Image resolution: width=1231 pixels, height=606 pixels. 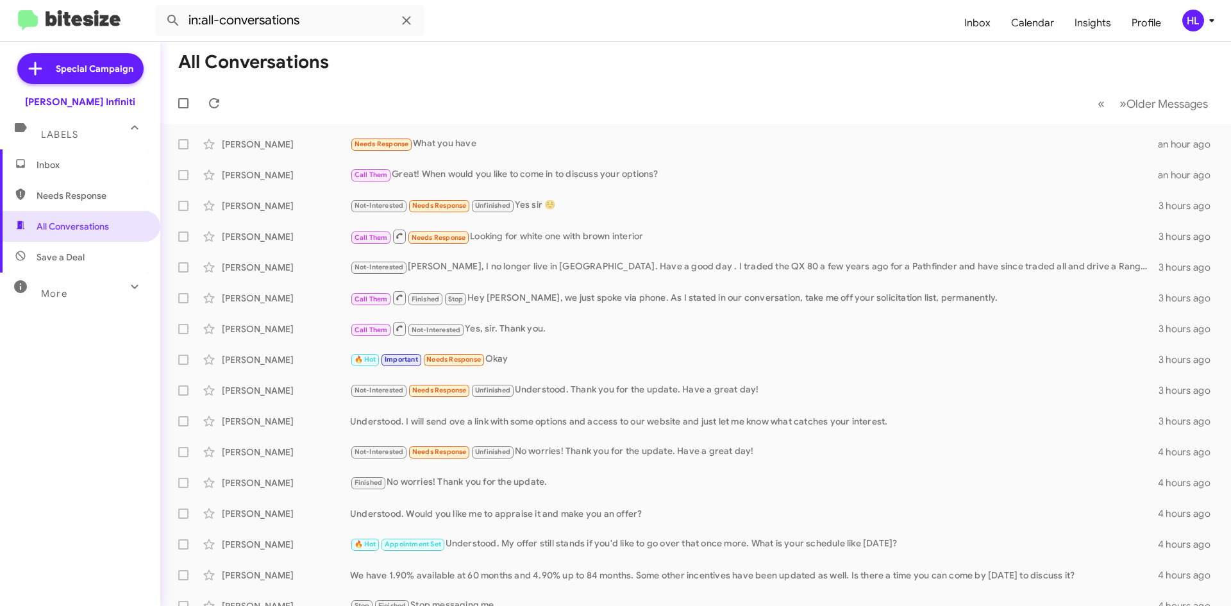 I want to click on div: Looking for white one with brown interior, so click(x=754, y=236).